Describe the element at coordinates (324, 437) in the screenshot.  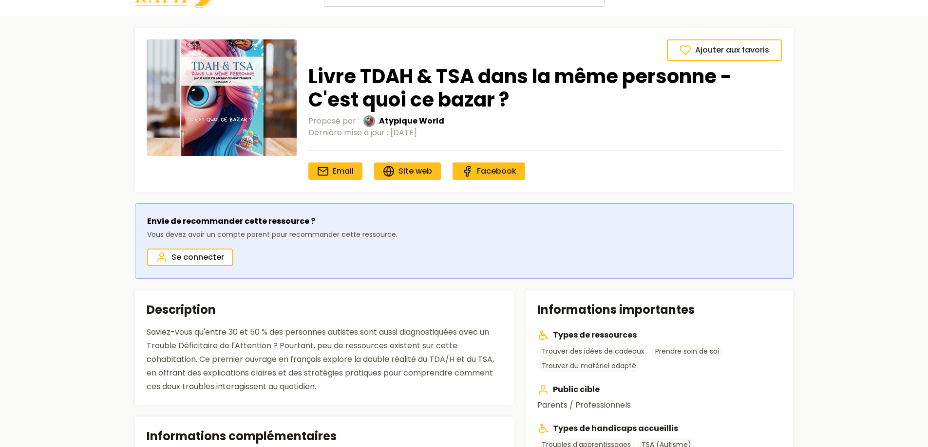
I see `h2: Informations complémentaires` at that location.